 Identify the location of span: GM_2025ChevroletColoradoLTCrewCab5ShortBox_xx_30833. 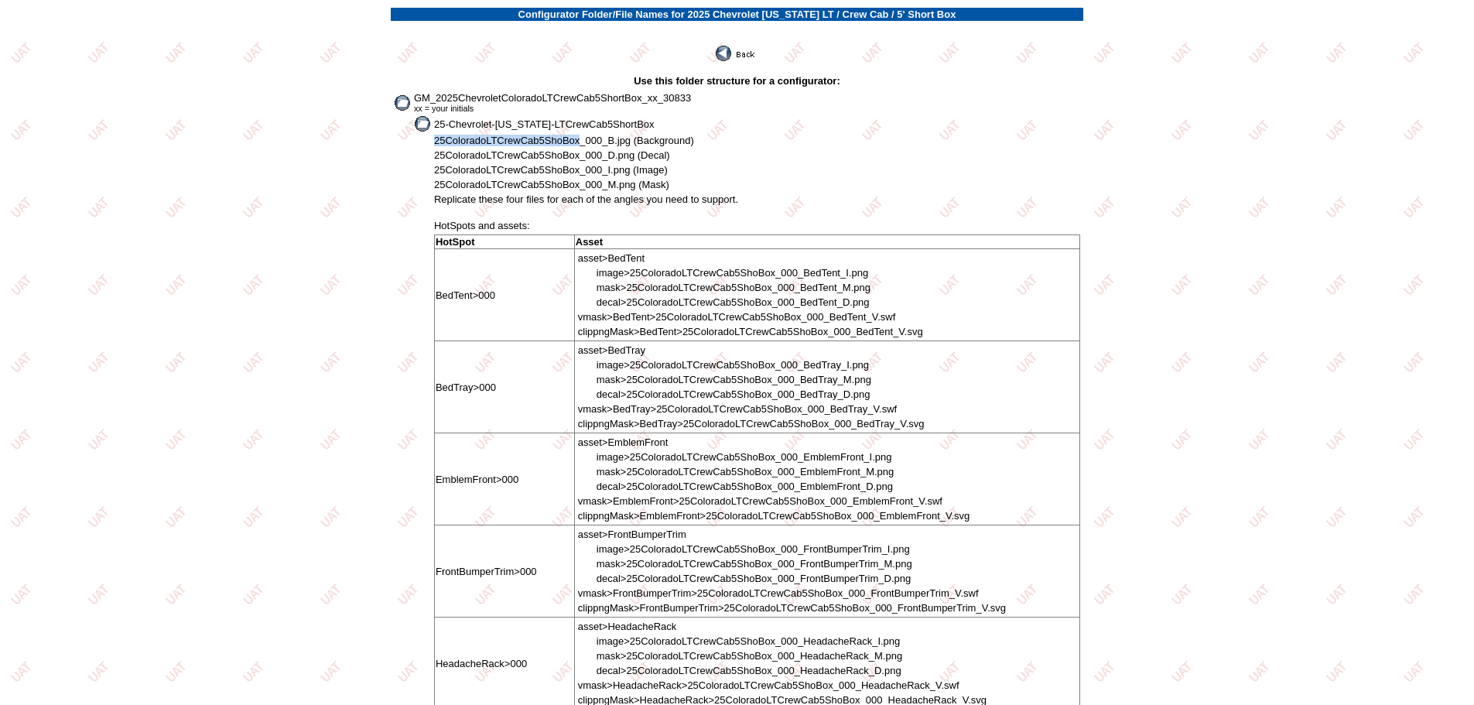
(553, 98).